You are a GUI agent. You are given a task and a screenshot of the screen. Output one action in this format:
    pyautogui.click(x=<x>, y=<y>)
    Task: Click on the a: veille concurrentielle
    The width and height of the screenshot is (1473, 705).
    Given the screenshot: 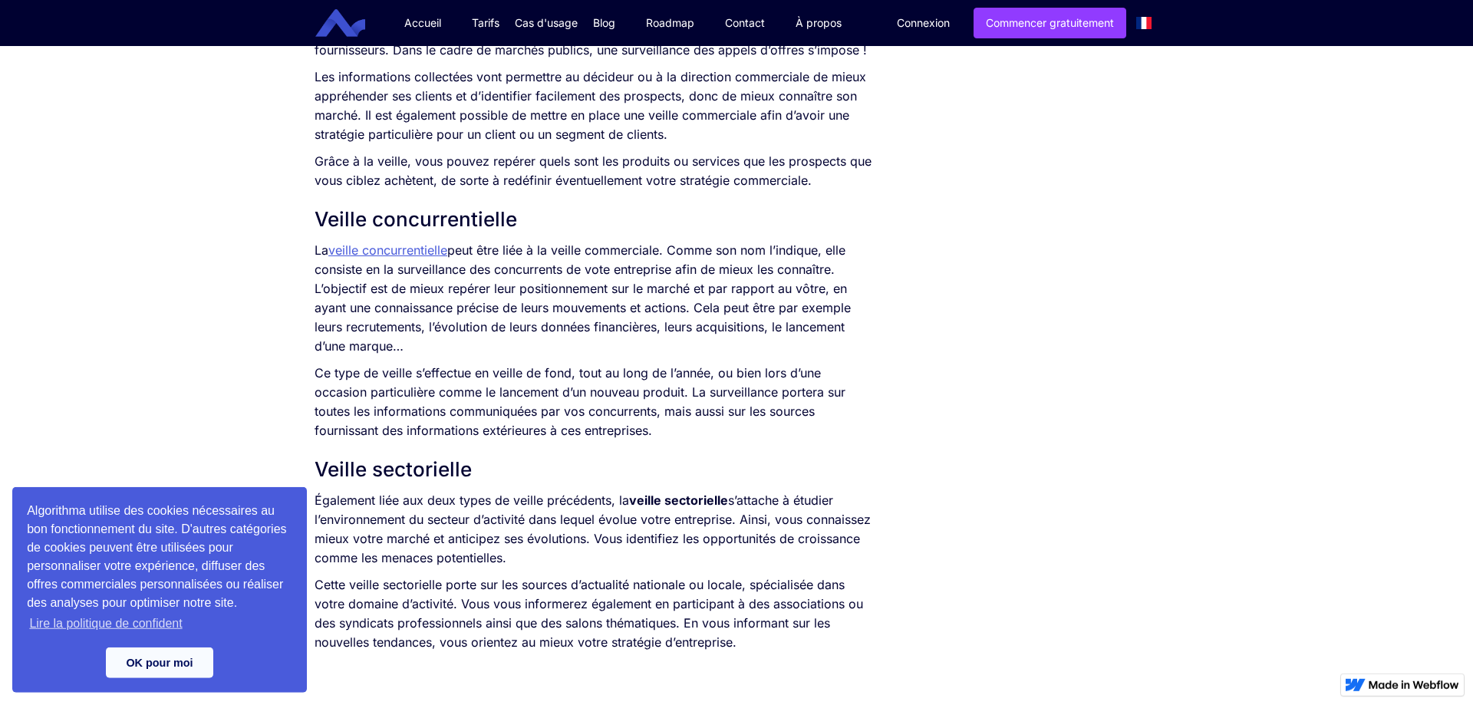 What is the action you would take?
    pyautogui.click(x=387, y=250)
    